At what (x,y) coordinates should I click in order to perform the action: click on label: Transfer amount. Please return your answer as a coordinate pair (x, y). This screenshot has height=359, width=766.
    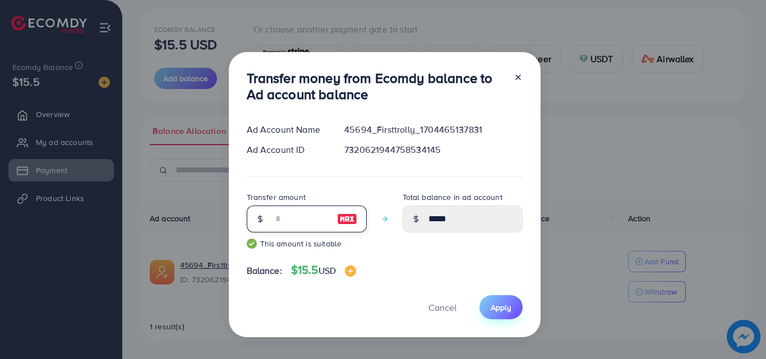
    Looking at the image, I should click on (276, 197).